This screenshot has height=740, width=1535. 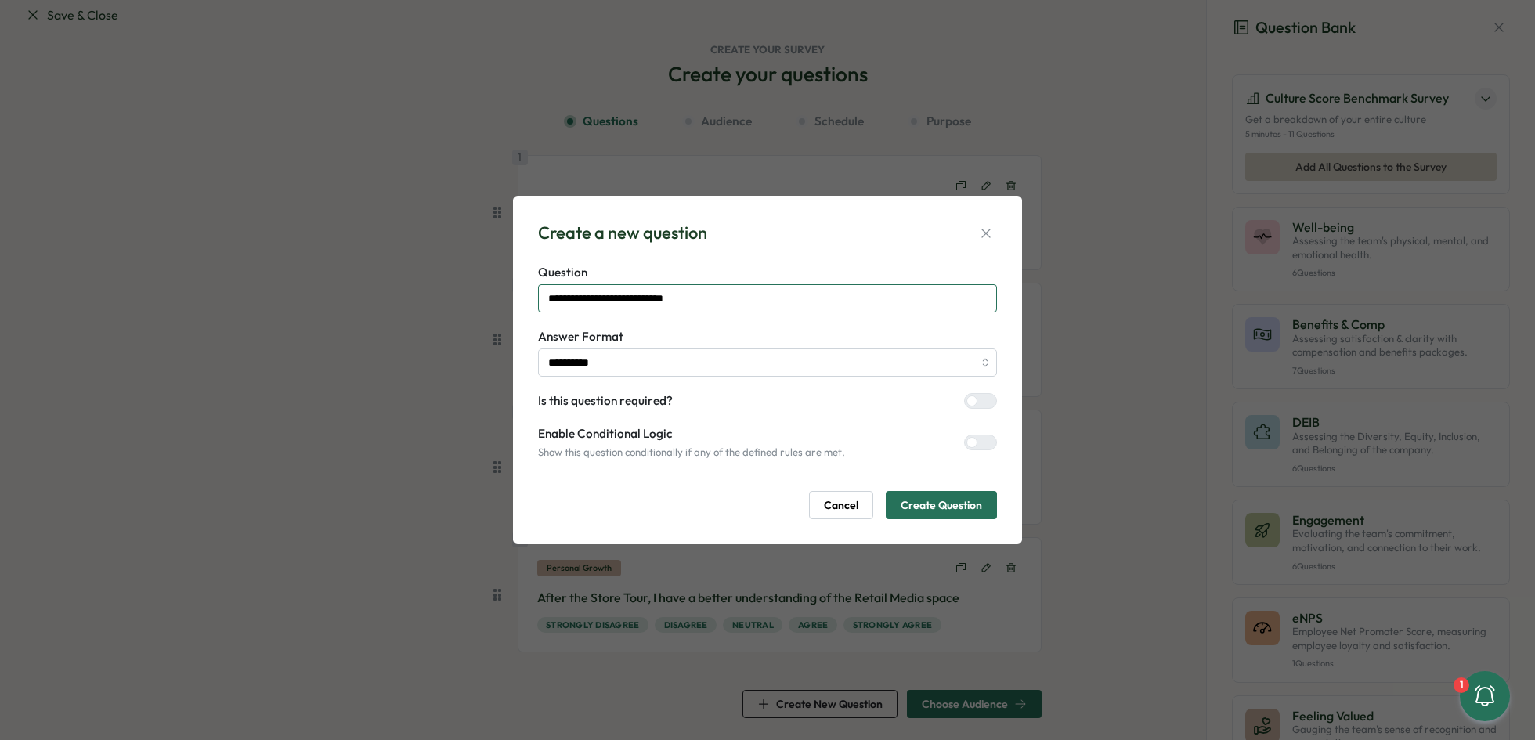 I want to click on span: Cancel, so click(x=841, y=505).